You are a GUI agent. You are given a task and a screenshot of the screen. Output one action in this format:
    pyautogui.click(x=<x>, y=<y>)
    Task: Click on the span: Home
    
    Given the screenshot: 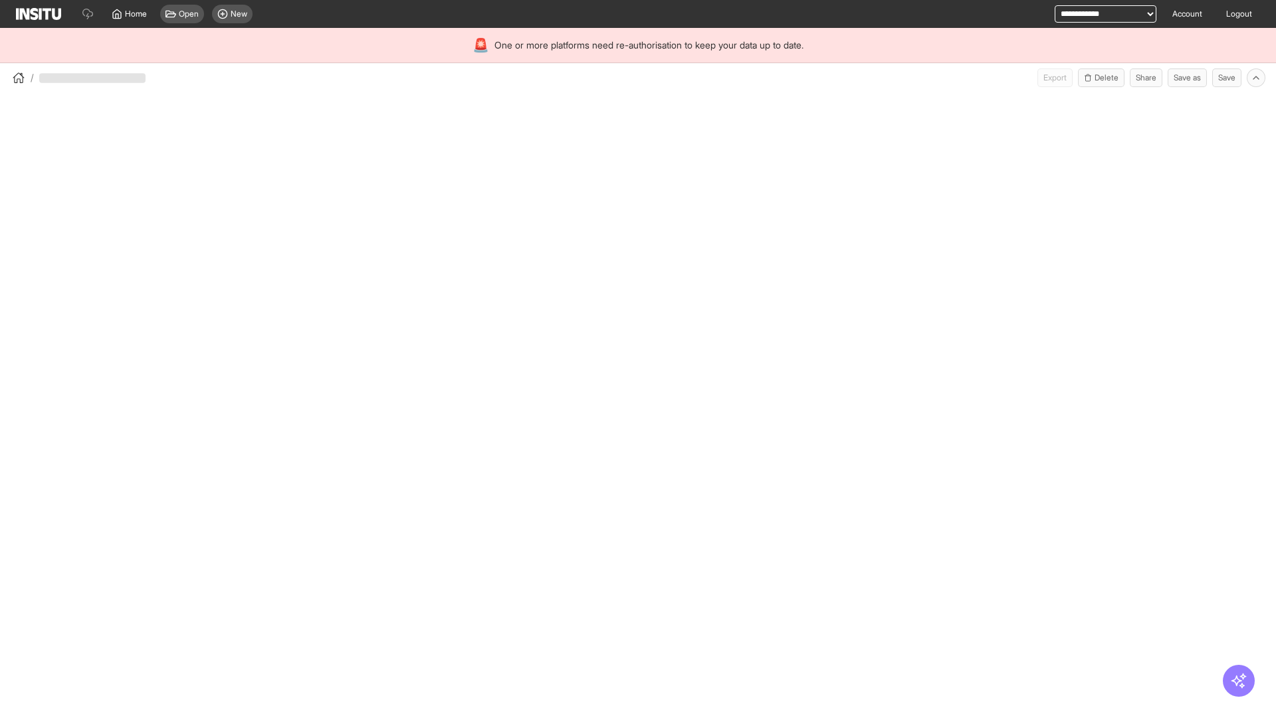 What is the action you would take?
    pyautogui.click(x=136, y=14)
    